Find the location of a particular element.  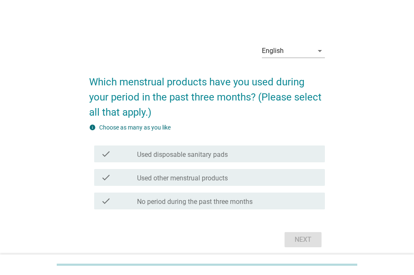

i: info is located at coordinates (93, 127).